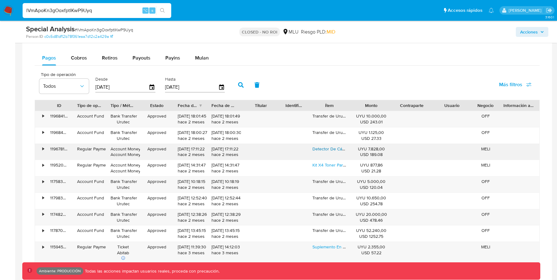 This screenshot has height=280, width=557. What do you see at coordinates (152, 10) in the screenshot?
I see `span: s` at bounding box center [152, 10].